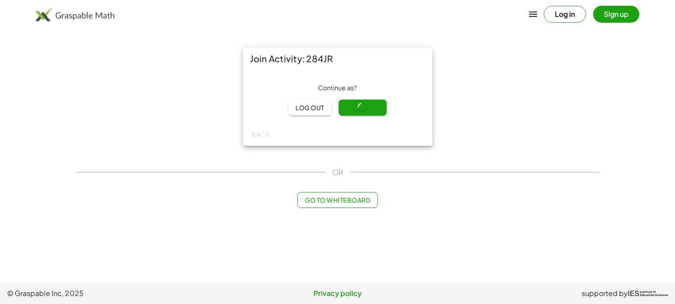 Image resolution: width=675 pixels, height=304 pixels. I want to click on span: Institute of Education Sciences, so click(653, 294).